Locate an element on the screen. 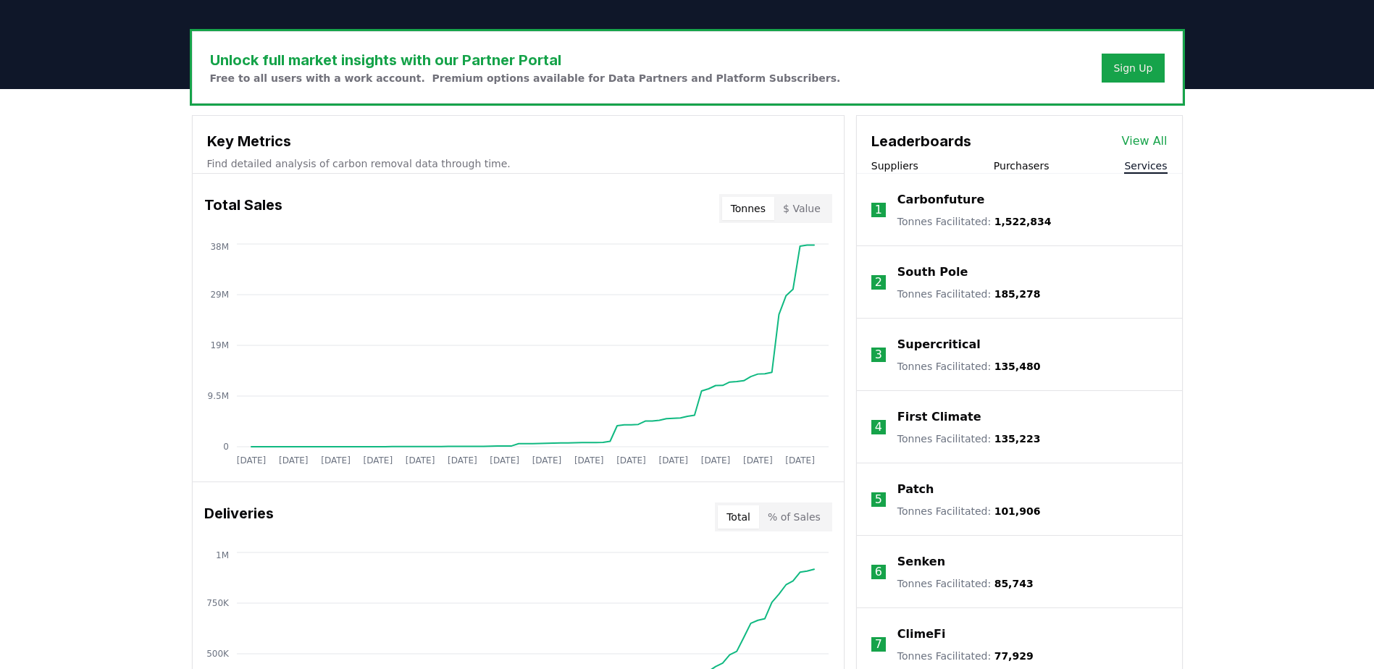 This screenshot has height=669, width=1374. p: Supercritical is located at coordinates (939, 345).